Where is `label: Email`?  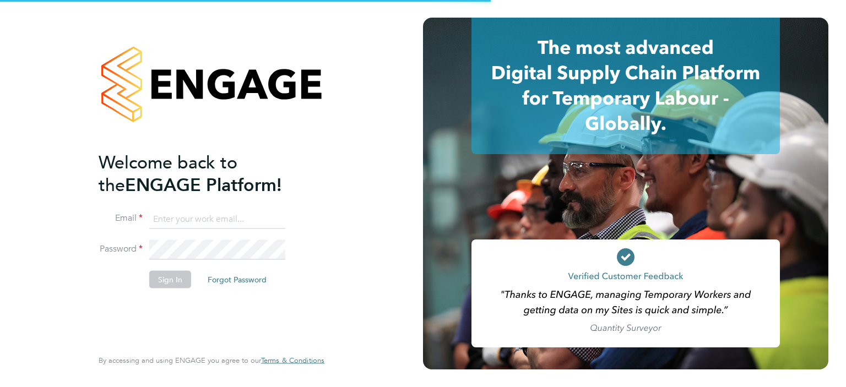
label: Email is located at coordinates (121, 218).